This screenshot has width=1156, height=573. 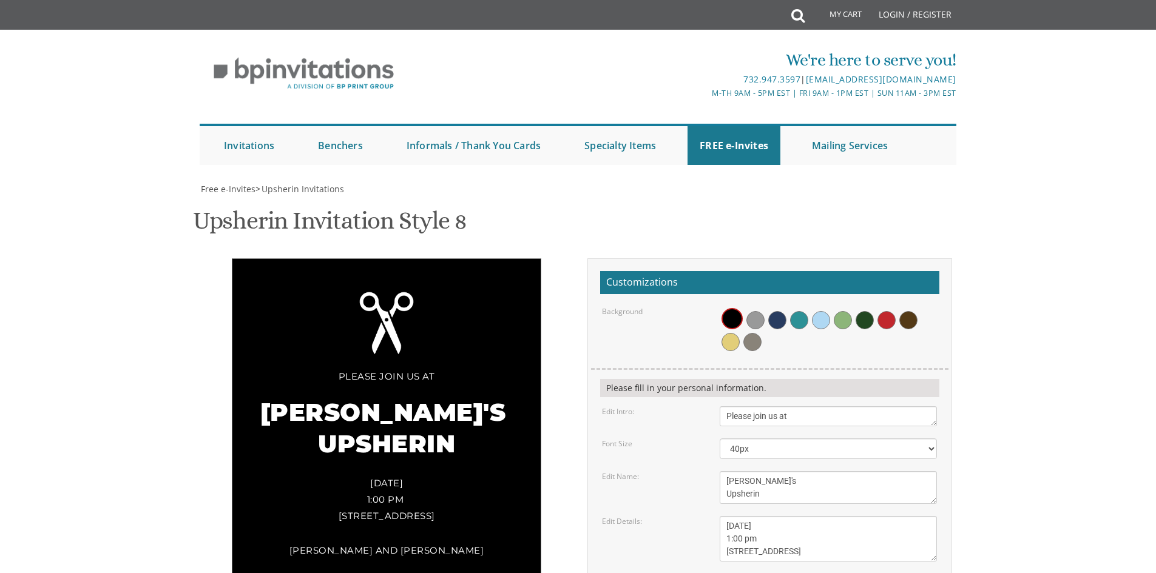 What do you see at coordinates (228, 189) in the screenshot?
I see `span: Free e-Invites` at bounding box center [228, 189].